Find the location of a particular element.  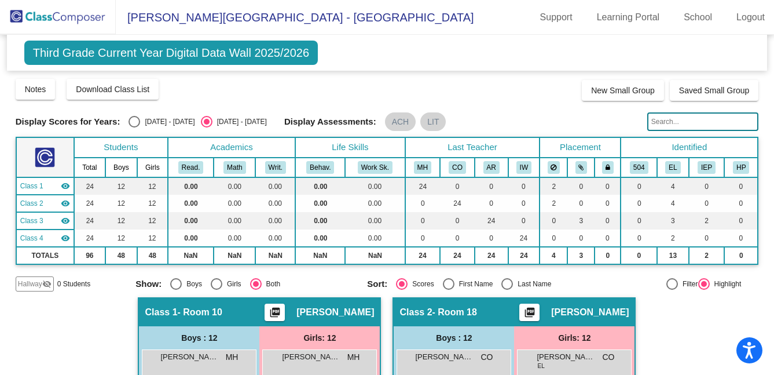

a: Support is located at coordinates (556, 17).